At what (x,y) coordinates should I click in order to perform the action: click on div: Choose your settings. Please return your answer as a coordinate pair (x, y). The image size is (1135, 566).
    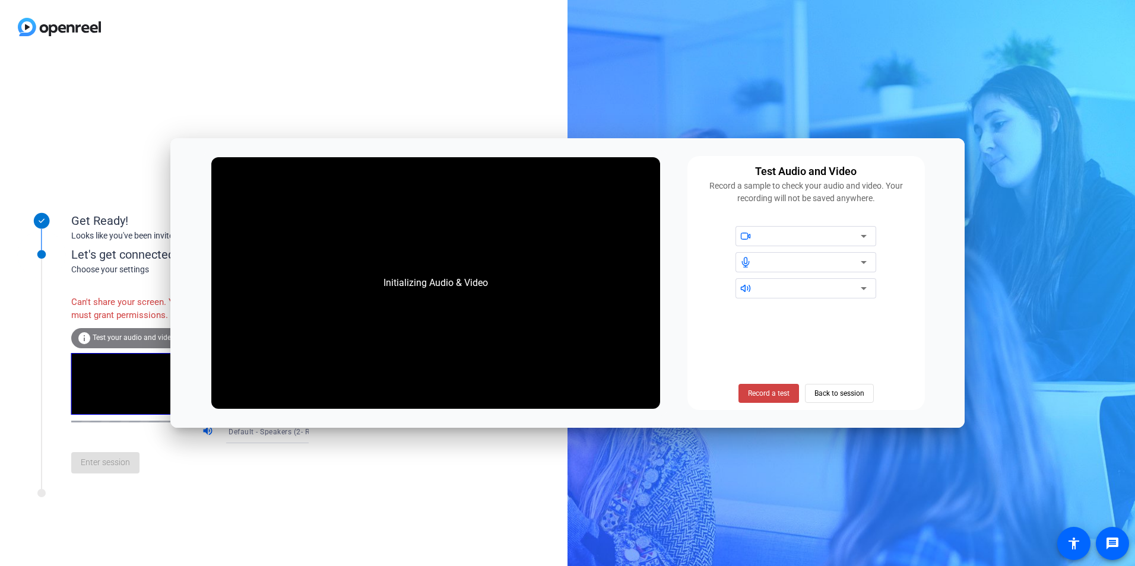
    Looking at the image, I should click on (202, 269).